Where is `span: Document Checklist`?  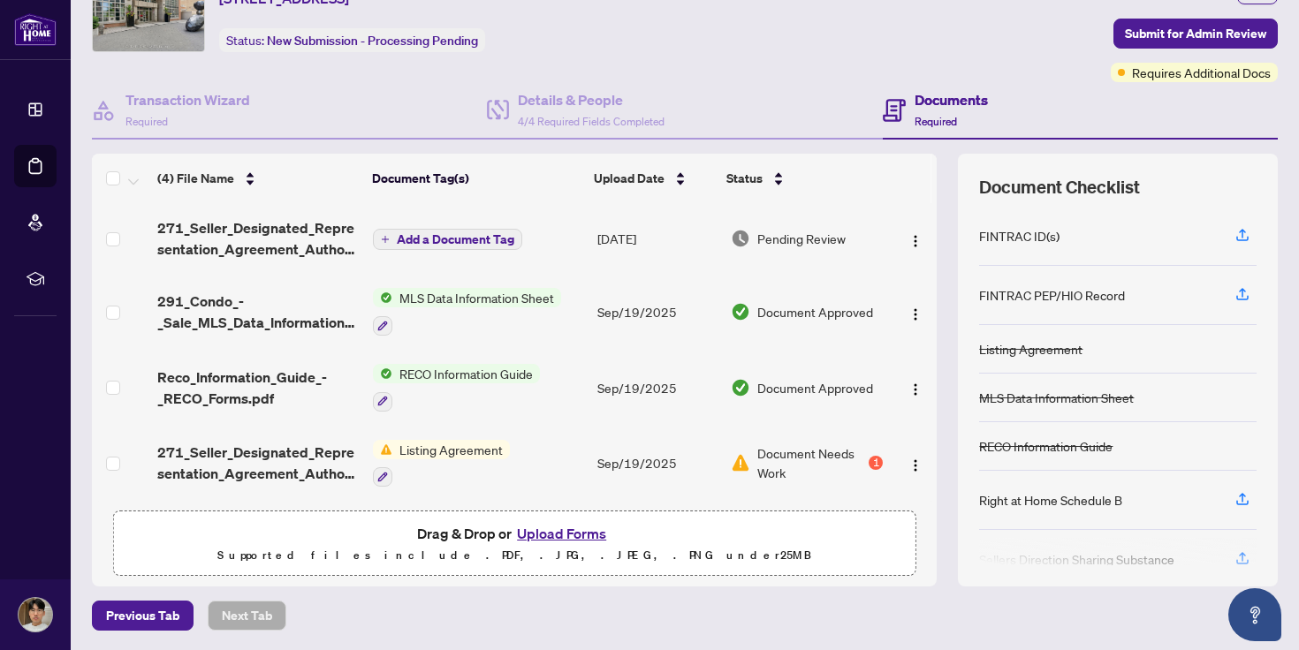 span: Document Checklist is located at coordinates (1060, 187).